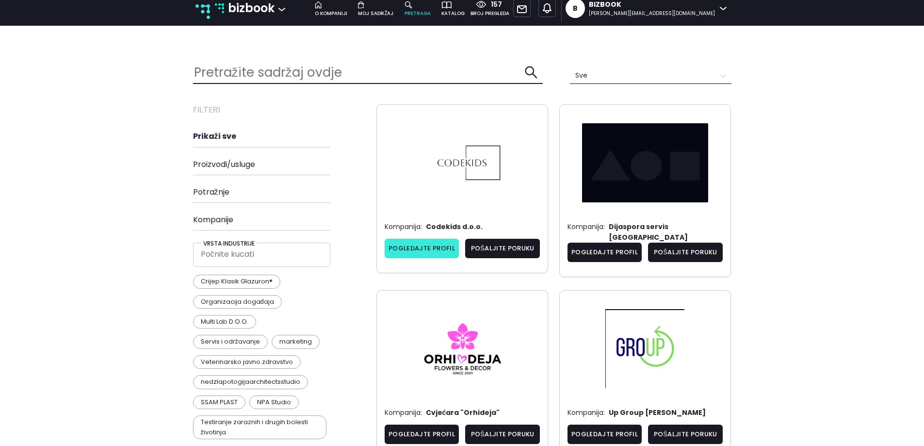 Image resolution: width=924 pixels, height=446 pixels. I want to click on p: marketing, so click(295, 341).